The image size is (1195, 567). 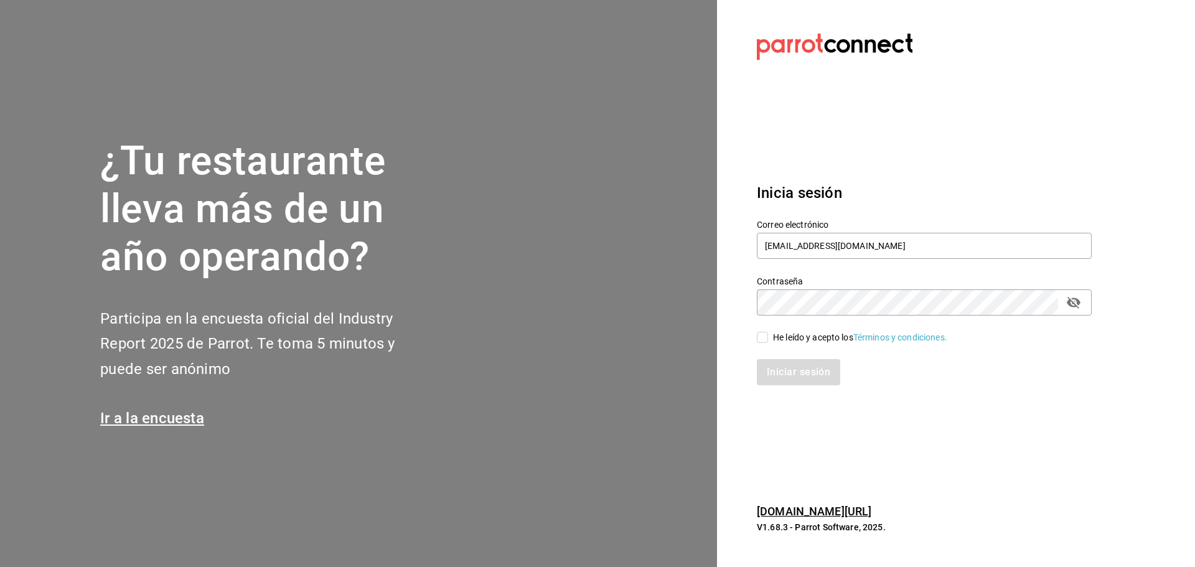 What do you see at coordinates (152, 418) in the screenshot?
I see `a: Ir a la encuesta` at bounding box center [152, 418].